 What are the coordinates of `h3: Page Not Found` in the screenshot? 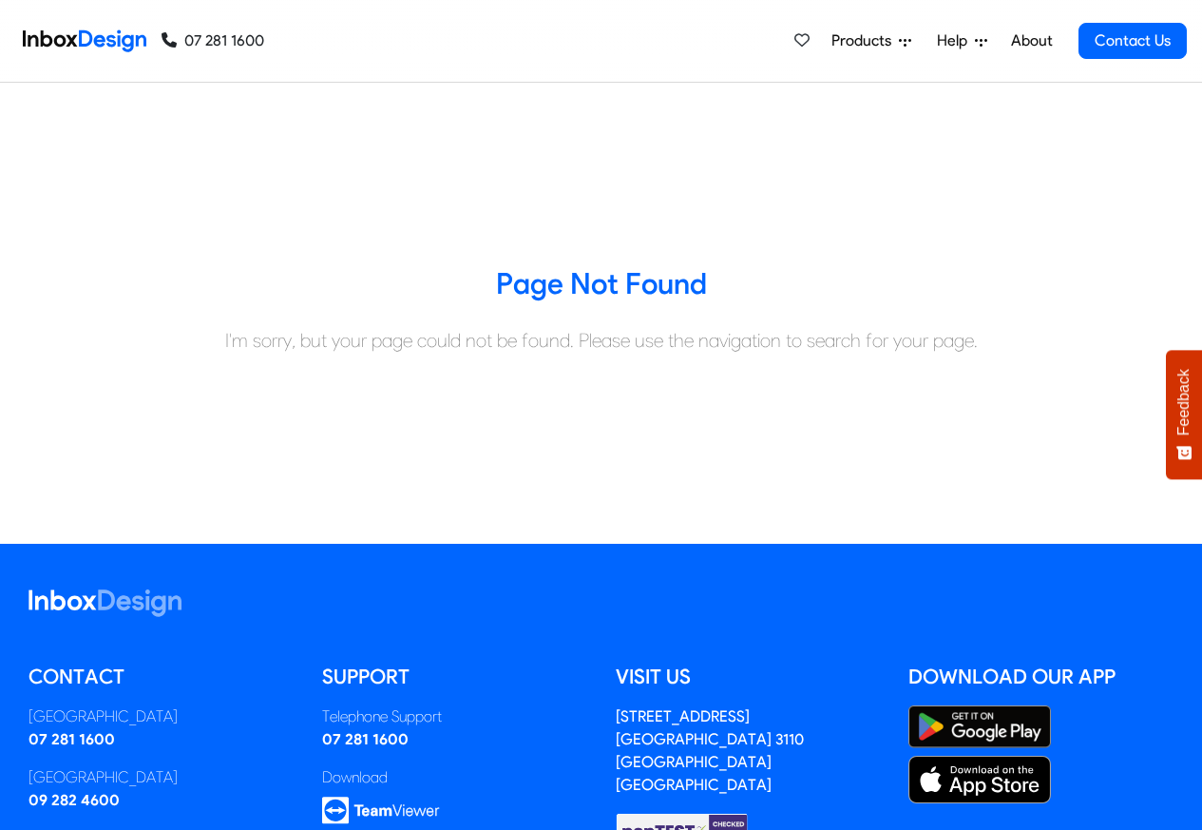 It's located at (601, 284).